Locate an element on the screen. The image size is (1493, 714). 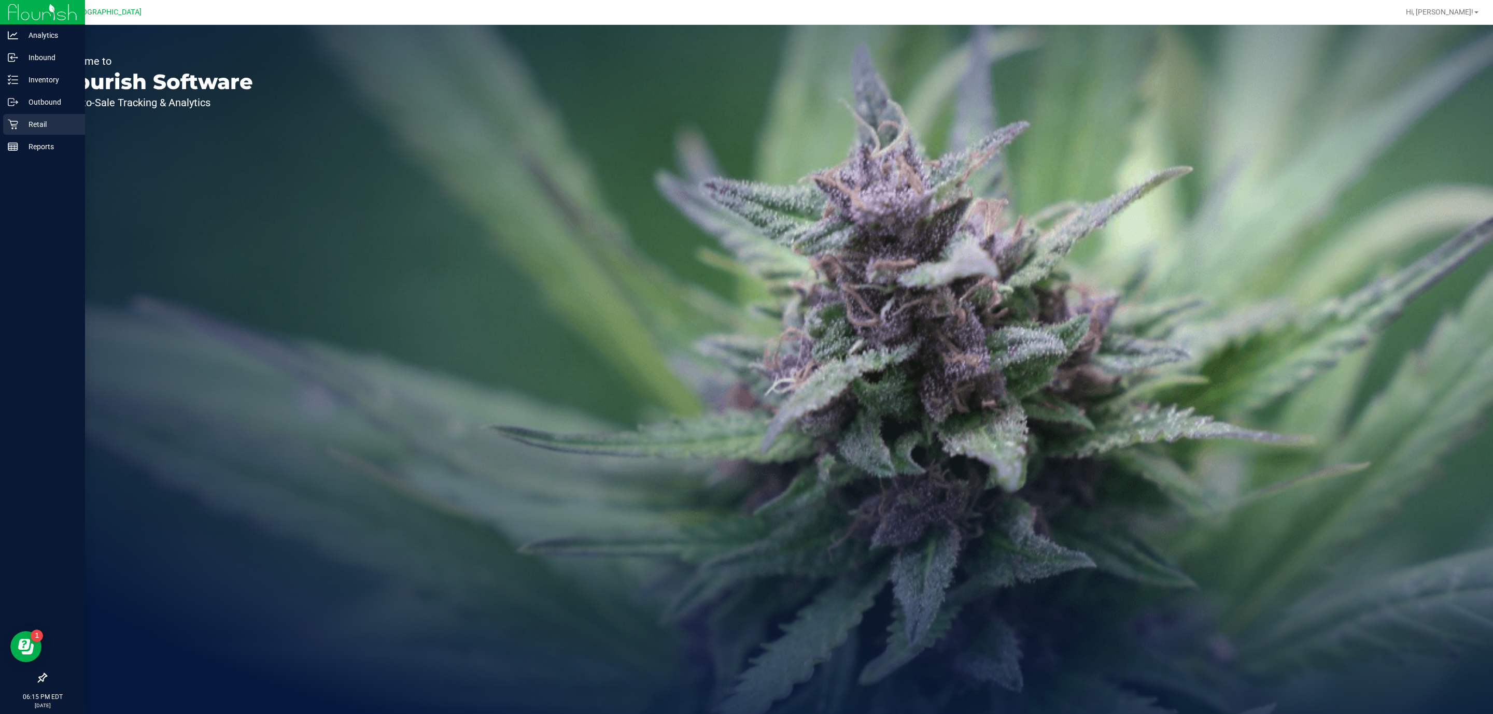
p: Inventory is located at coordinates (49, 80).